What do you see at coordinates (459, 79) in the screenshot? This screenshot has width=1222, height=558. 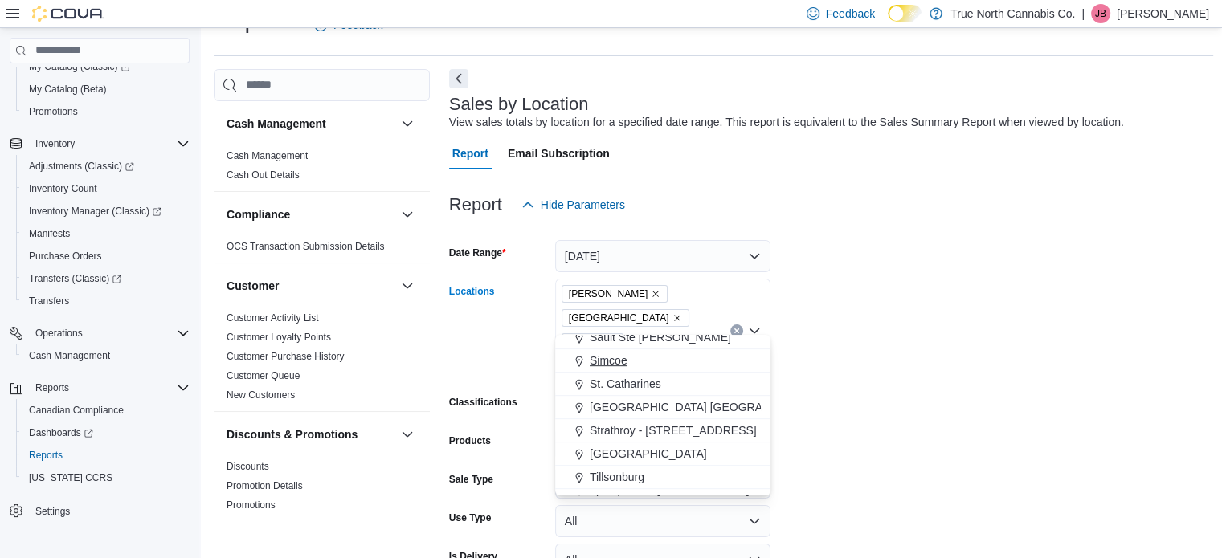 I see `button: Next` at bounding box center [459, 79].